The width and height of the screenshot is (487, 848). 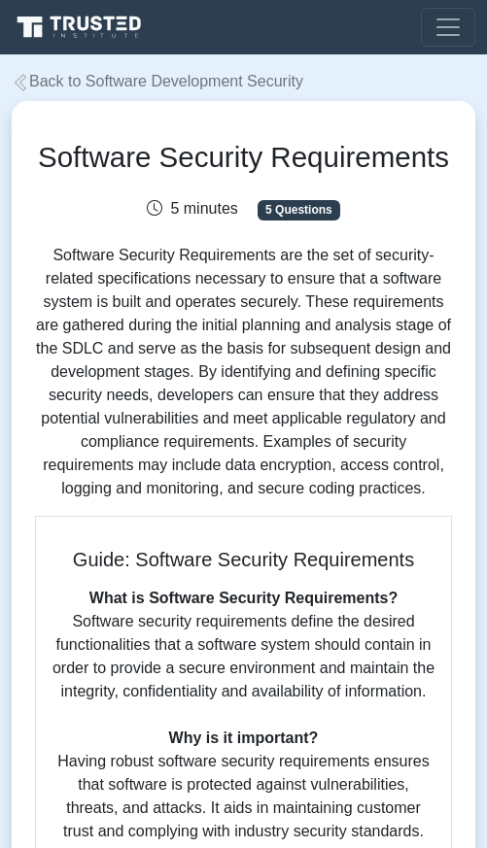 What do you see at coordinates (243, 598) in the screenshot?
I see `b: What is Software Security Requirements?` at bounding box center [243, 598].